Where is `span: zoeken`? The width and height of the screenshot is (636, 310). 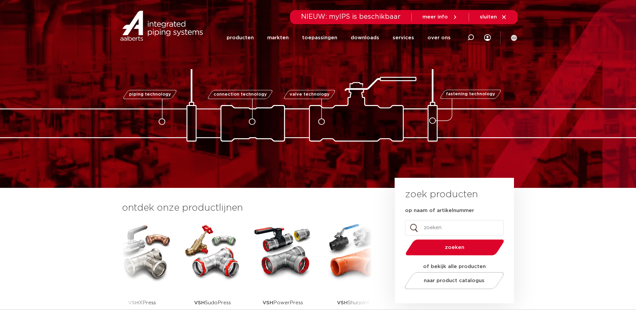 span: zoeken is located at coordinates (455, 247).